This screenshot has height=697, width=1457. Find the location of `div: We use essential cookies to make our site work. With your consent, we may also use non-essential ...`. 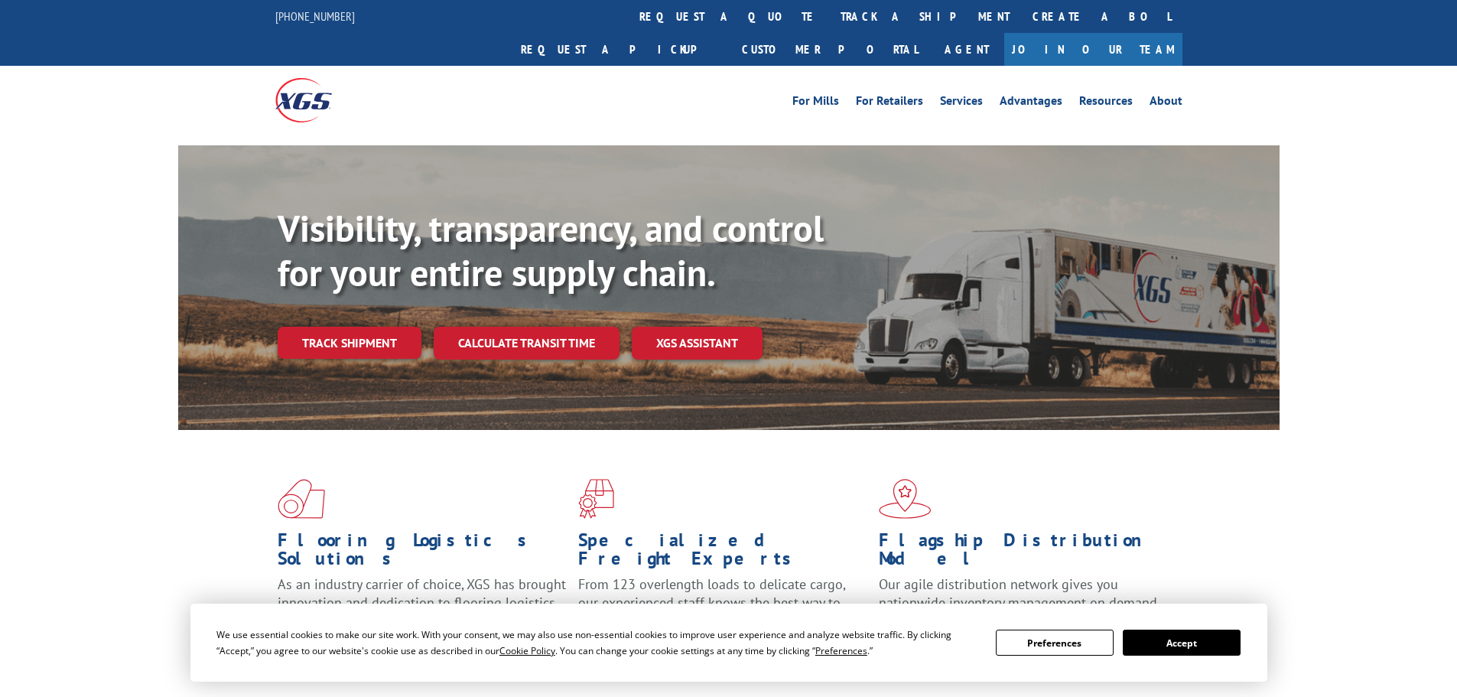

div: We use essential cookies to make our site work. With your consent, we may also use non-essential ... is located at coordinates (597, 642).